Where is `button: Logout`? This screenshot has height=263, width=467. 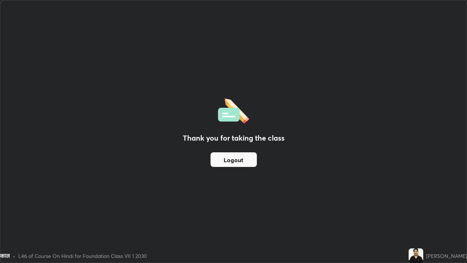 button: Logout is located at coordinates (233, 159).